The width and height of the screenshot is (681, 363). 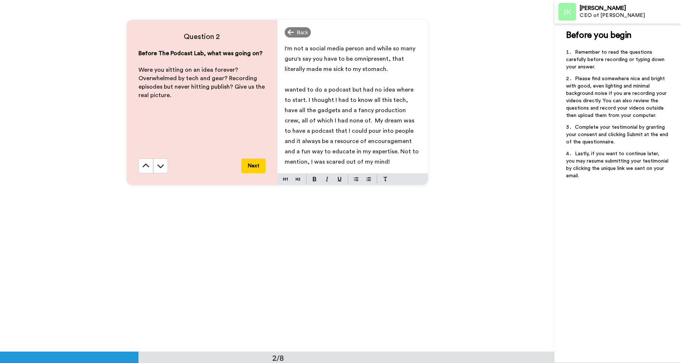 I want to click on img: bold-mark.svg, so click(x=314, y=179).